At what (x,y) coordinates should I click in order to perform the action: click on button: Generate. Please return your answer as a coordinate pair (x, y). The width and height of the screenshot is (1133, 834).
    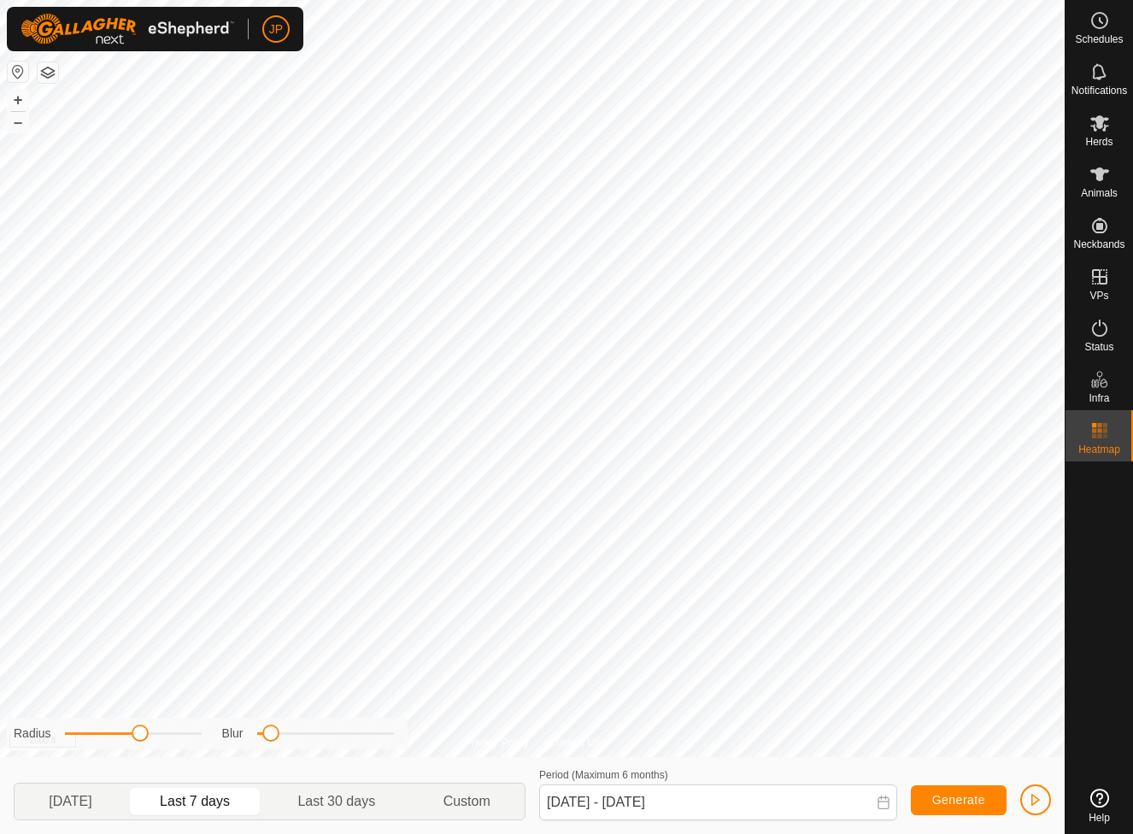
    Looking at the image, I should click on (959, 800).